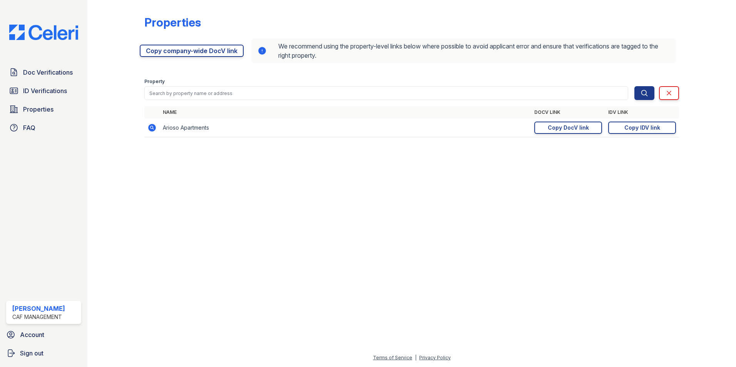  Describe the element at coordinates (435, 357) in the screenshot. I see `a: Privacy Policy` at that location.